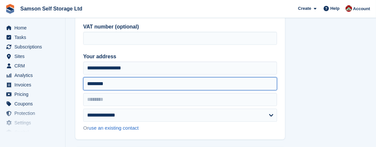 The height and width of the screenshot is (147, 376). What do you see at coordinates (34, 85) in the screenshot?
I see `span: Invoices` at bounding box center [34, 85].